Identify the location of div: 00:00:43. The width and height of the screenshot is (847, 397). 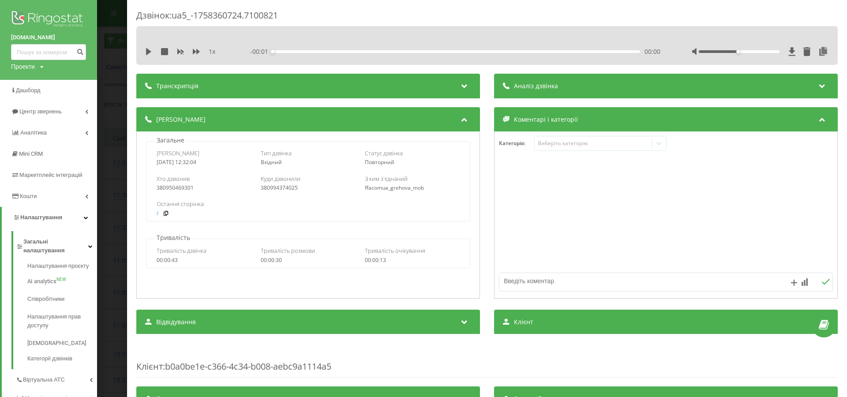
(204, 260).